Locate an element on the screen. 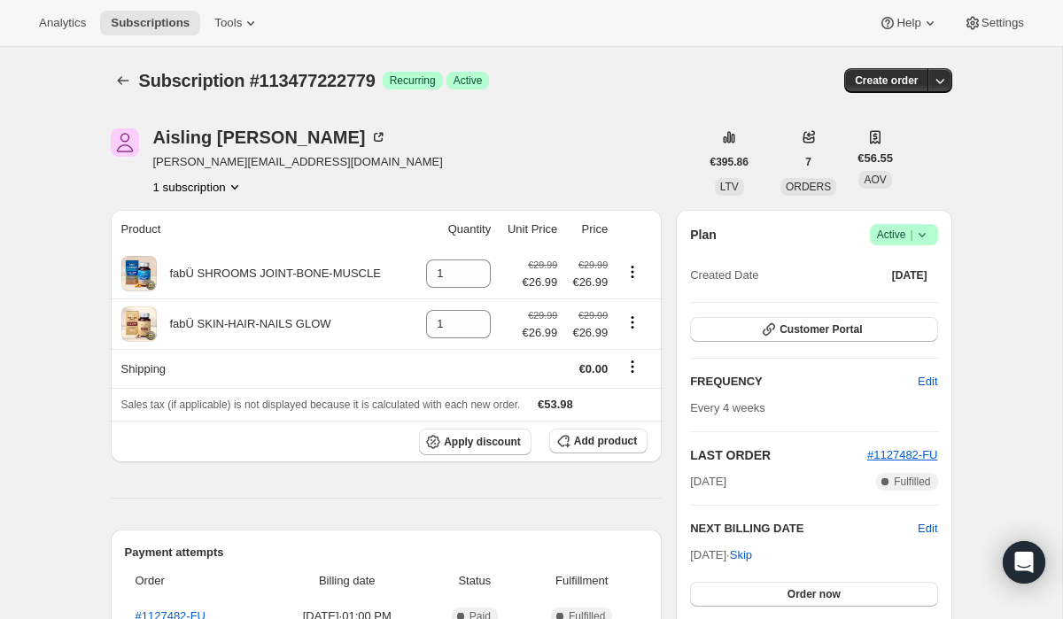 The image size is (1063, 619). th: Quantity is located at coordinates (455, 230).